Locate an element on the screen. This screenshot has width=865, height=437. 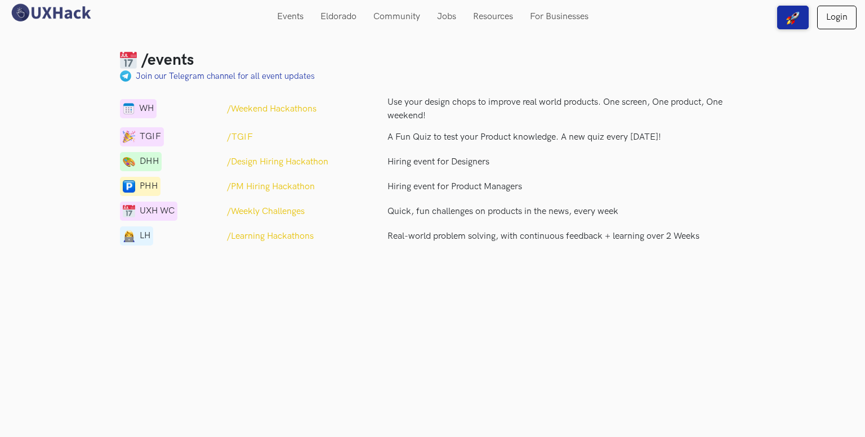
a: Community is located at coordinates (396, 16).